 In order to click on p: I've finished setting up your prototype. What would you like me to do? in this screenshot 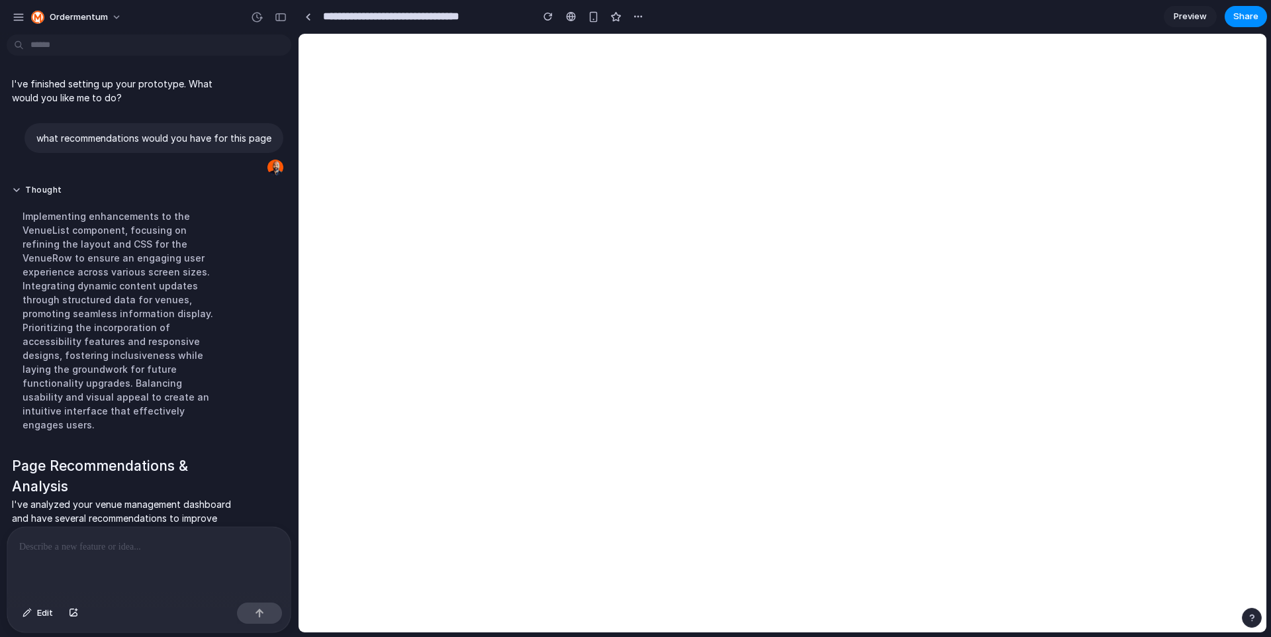, I will do `click(122, 91)`.